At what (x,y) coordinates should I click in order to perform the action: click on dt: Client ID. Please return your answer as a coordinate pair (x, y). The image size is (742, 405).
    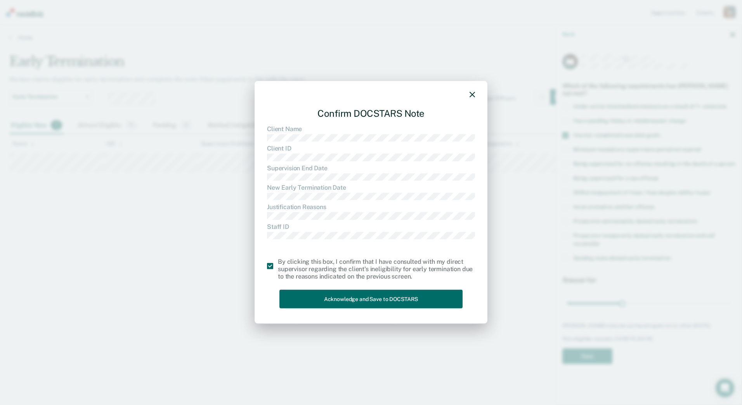
    Looking at the image, I should click on (371, 148).